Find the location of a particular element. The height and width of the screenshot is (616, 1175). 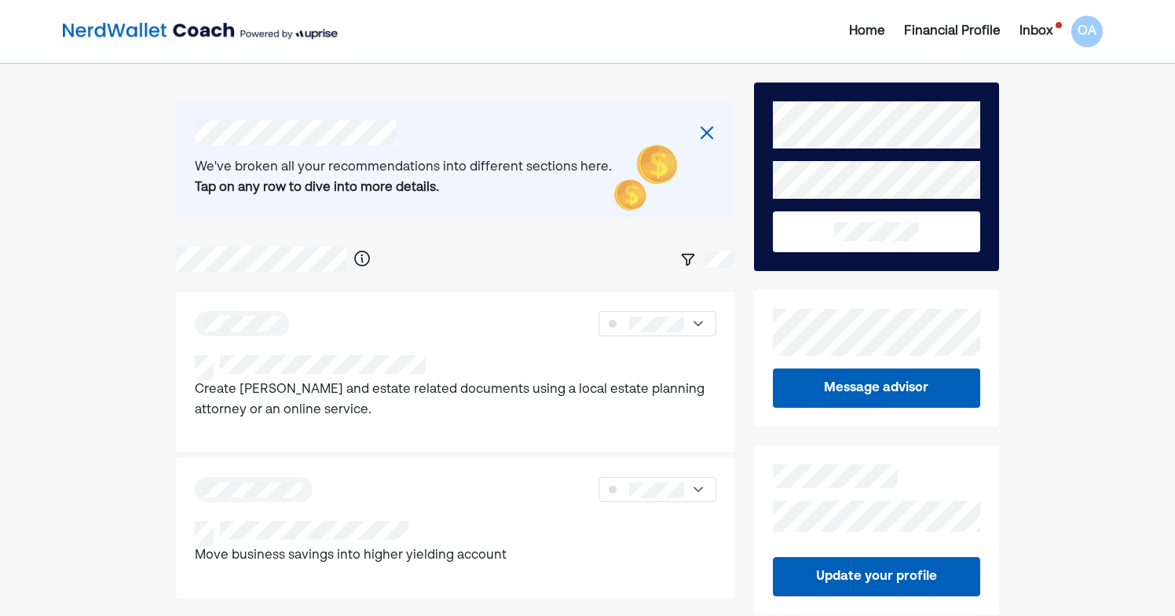

button: Update your profile is located at coordinates (876, 577).